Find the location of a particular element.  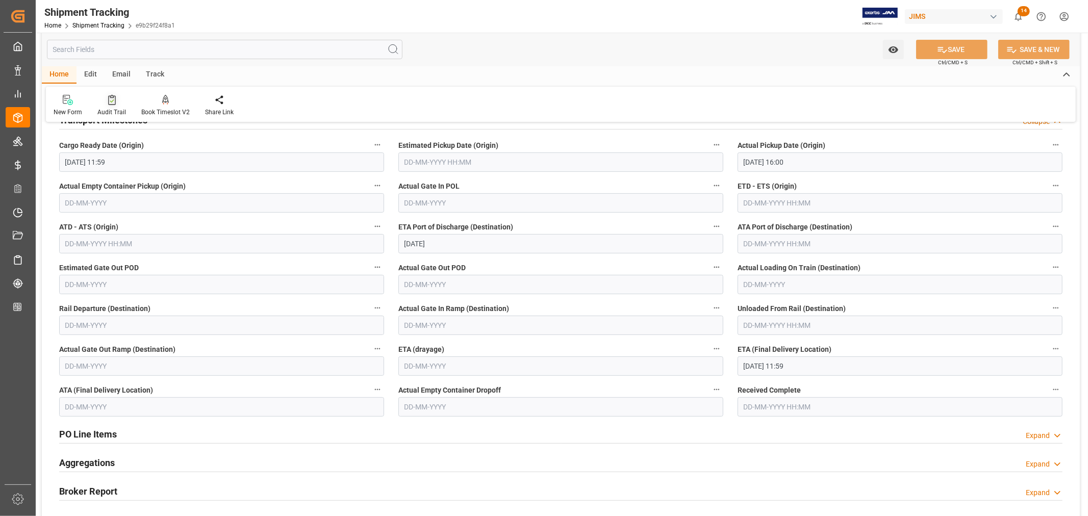

button: ETA (Final Delivery Location) is located at coordinates (1056, 349).